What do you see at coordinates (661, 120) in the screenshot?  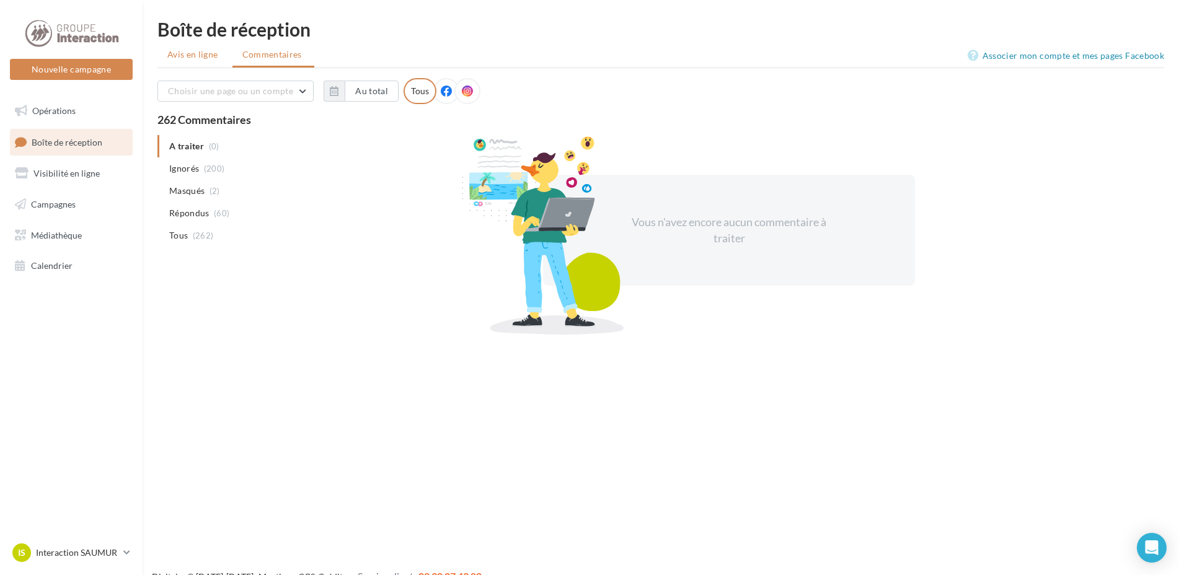 I see `div: 262 Commentaires` at bounding box center [661, 120].